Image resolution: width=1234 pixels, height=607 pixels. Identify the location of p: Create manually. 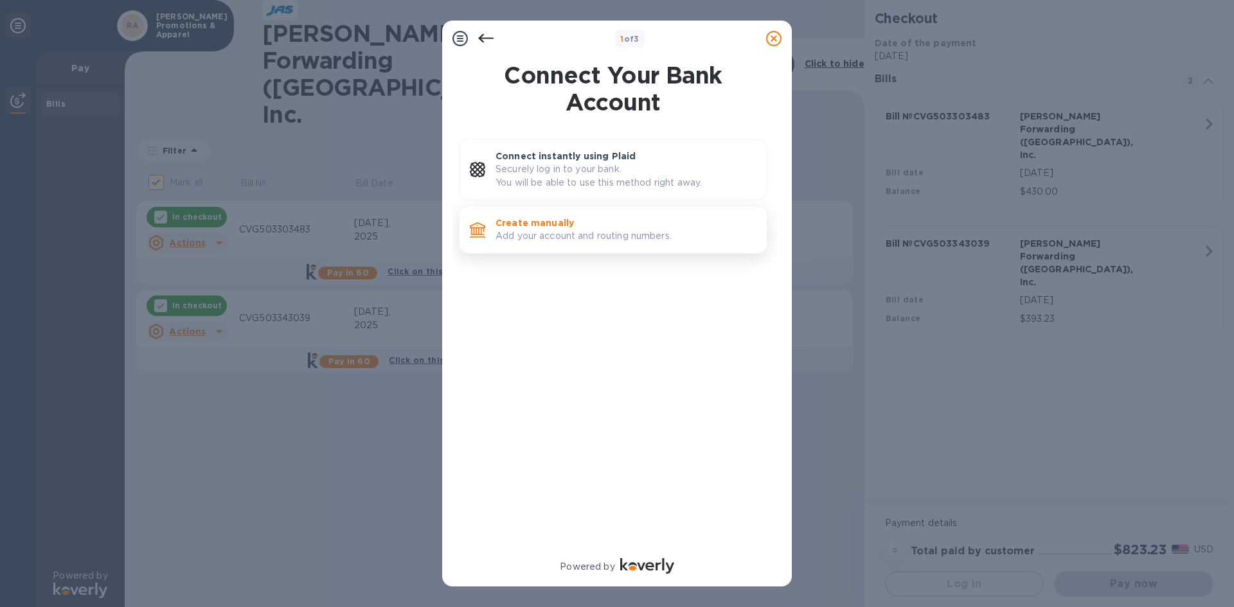
(626, 223).